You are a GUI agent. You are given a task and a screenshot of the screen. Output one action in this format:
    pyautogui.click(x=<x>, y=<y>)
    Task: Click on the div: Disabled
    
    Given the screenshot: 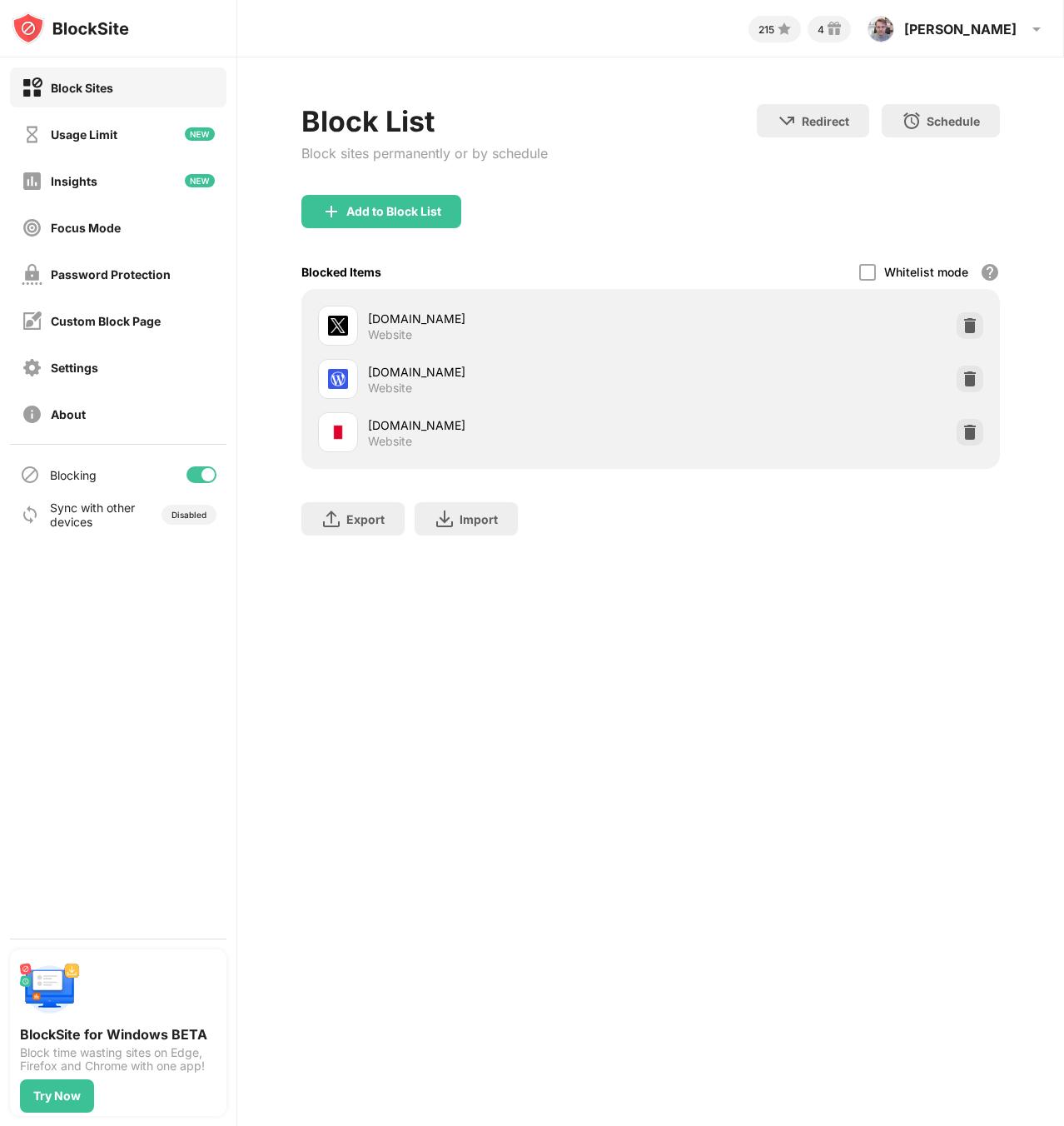 What is the action you would take?
    pyautogui.click(x=189, y=514)
    